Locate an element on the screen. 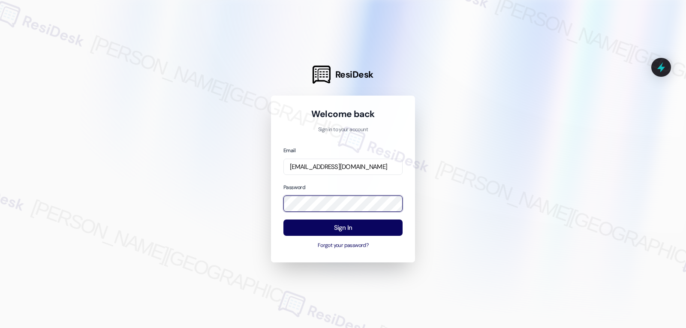 The width and height of the screenshot is (686, 328). label: Password is located at coordinates (294, 187).